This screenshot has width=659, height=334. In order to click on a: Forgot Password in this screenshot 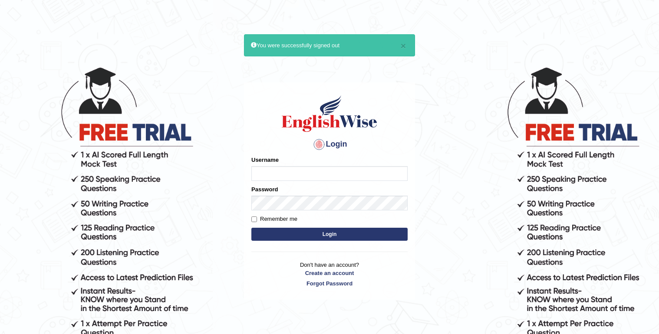, I will do `click(329, 283)`.